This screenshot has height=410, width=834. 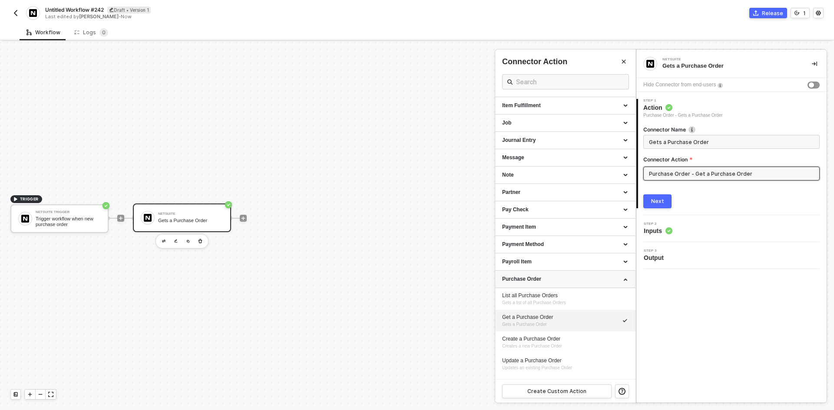 What do you see at coordinates (730, 66) in the screenshot?
I see `div: Gets a Purchase Order` at bounding box center [730, 66].